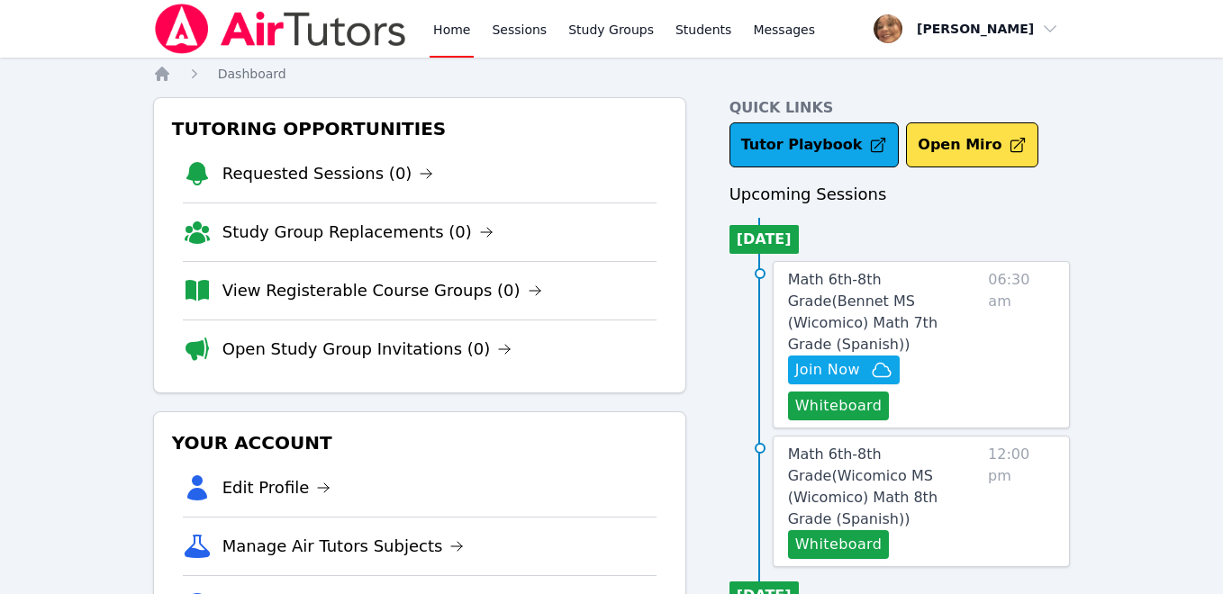 This screenshot has height=594, width=1223. What do you see at coordinates (382, 291) in the screenshot?
I see `a: View Registerable Course Groups (0)` at bounding box center [382, 291].